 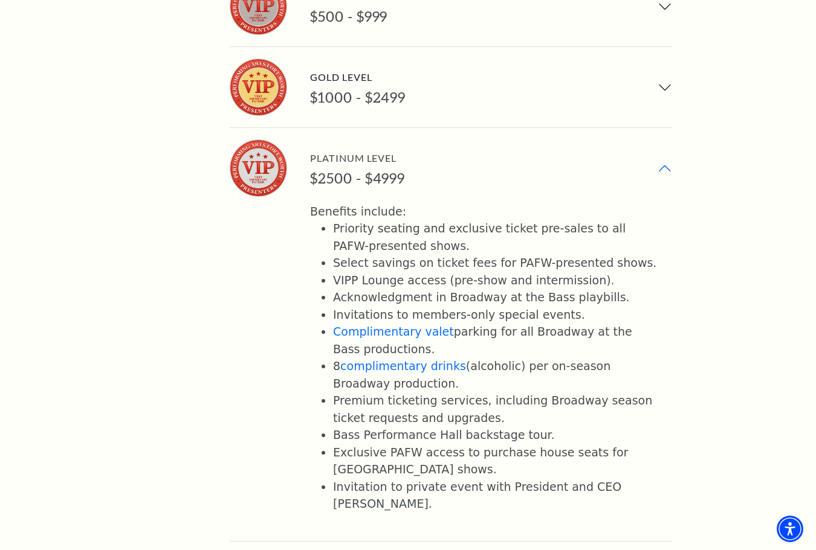 What do you see at coordinates (258, 168) in the screenshot?
I see `img: Platinum Level` at bounding box center [258, 168].